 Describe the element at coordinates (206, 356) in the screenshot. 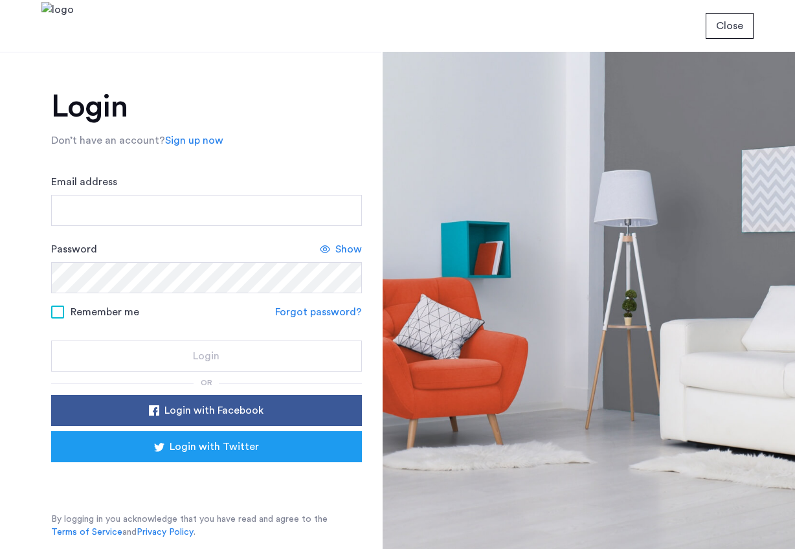

I see `span: Login` at that location.